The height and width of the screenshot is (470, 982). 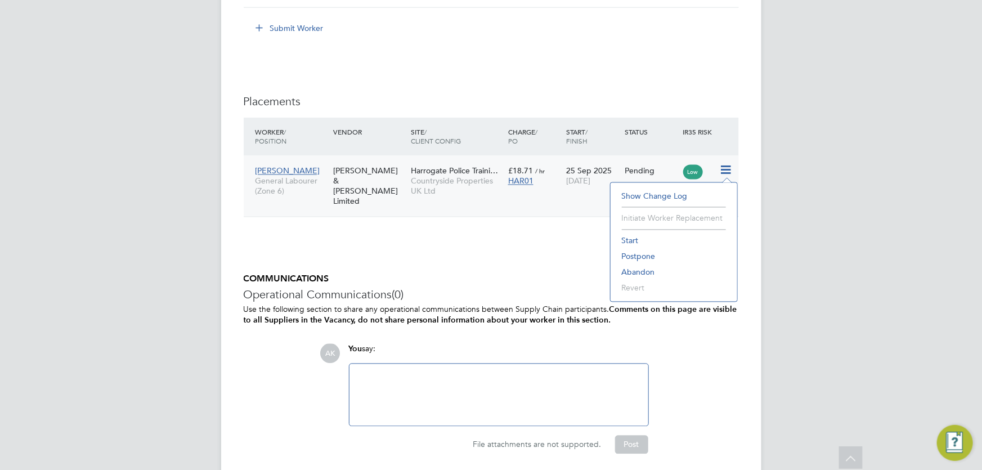 What do you see at coordinates (673, 218) in the screenshot?
I see `li: Initiate Worker Replacement` at bounding box center [673, 218].